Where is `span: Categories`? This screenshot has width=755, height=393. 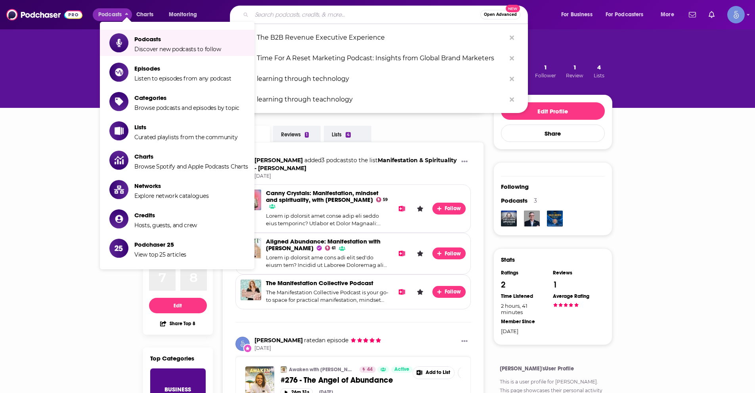 span: Categories is located at coordinates (187, 97).